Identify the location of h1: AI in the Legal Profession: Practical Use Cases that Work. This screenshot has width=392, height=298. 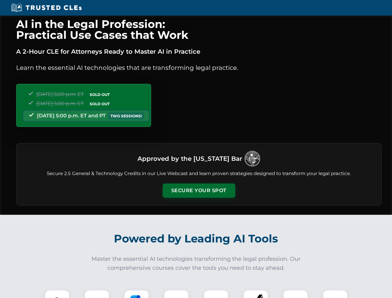
(199, 29).